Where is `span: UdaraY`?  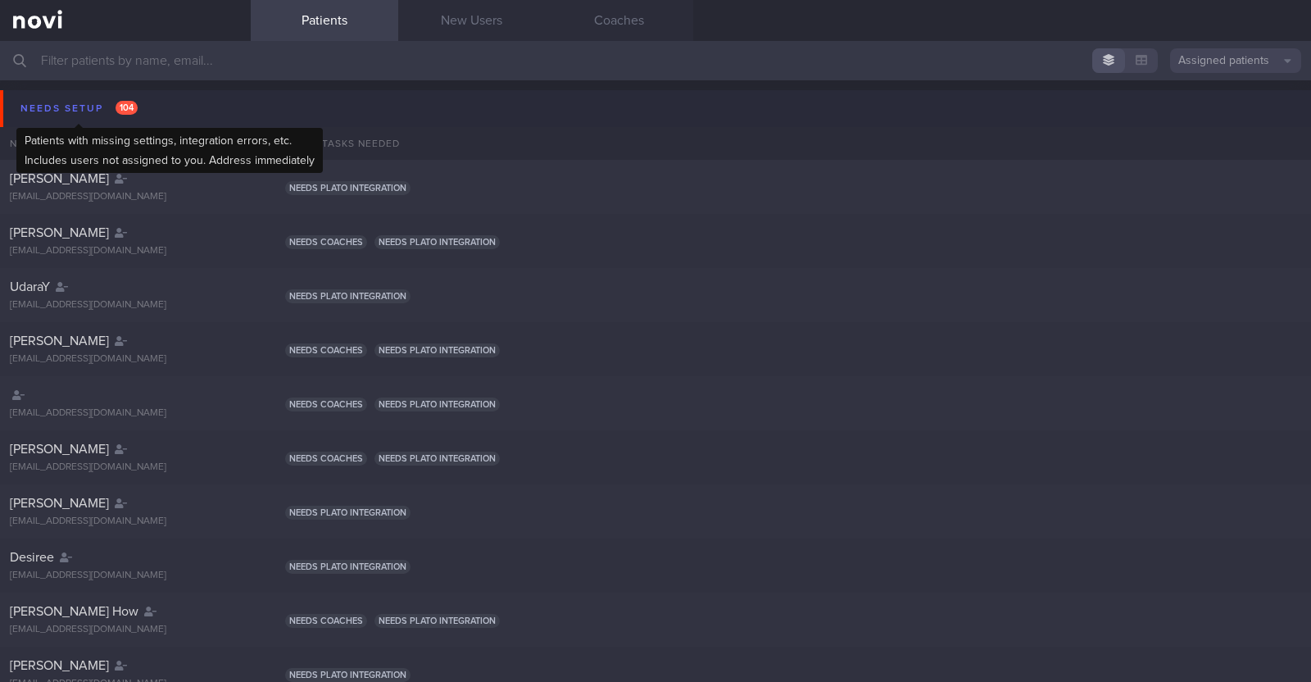
span: UdaraY is located at coordinates (29, 287).